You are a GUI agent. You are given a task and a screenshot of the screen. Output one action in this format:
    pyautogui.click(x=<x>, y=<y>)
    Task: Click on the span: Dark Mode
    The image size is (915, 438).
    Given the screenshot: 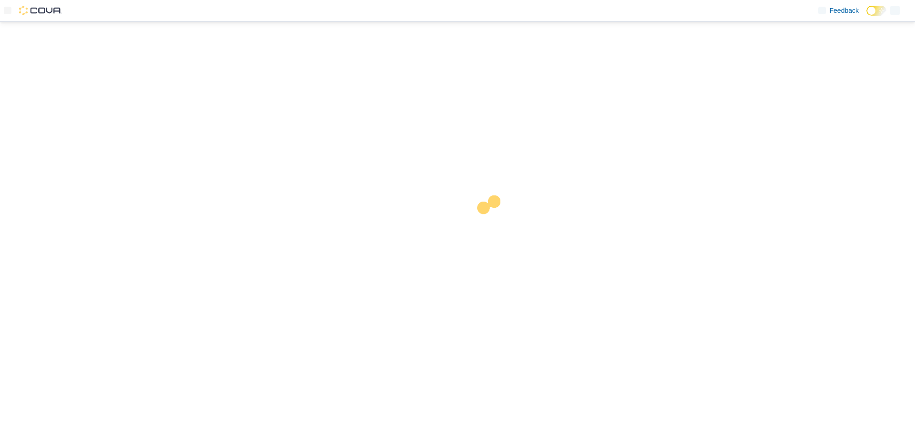 What is the action you would take?
    pyautogui.click(x=866, y=16)
    